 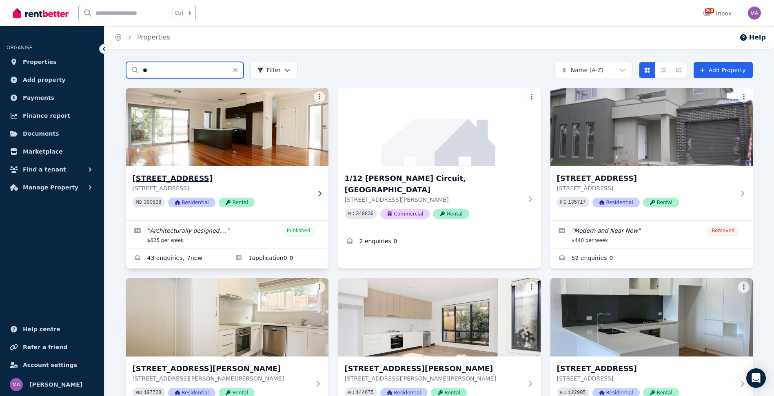 I want to click on code: 144675, so click(x=364, y=393).